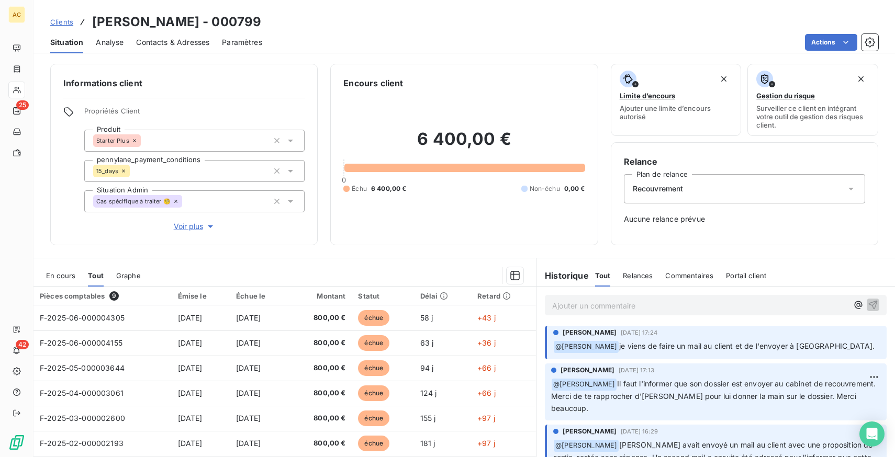  What do you see at coordinates (658, 189) in the screenshot?
I see `span: Recouvrement` at bounding box center [658, 189].